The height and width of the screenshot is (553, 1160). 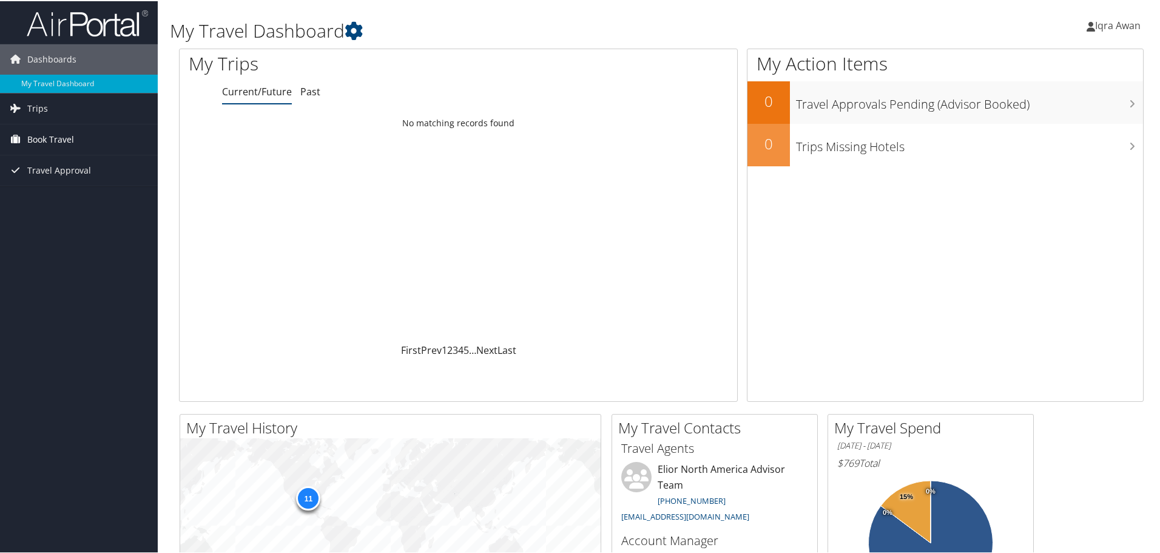 I want to click on a: 2, so click(x=450, y=349).